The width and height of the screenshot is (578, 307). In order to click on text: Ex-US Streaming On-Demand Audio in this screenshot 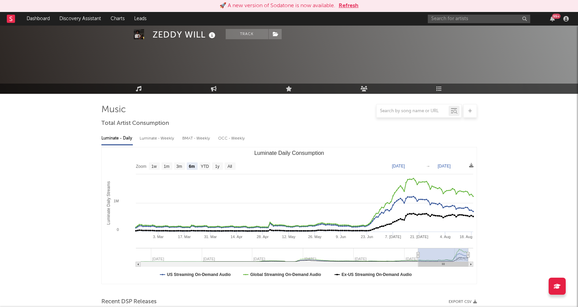, I will do `click(377, 275)`.